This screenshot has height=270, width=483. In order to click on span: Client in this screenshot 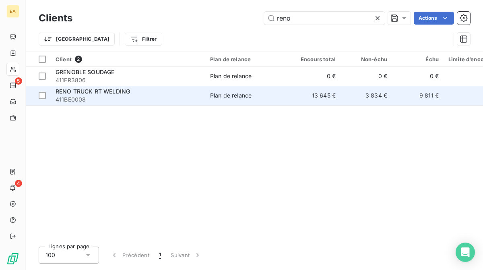, I will do `click(64, 59)`.